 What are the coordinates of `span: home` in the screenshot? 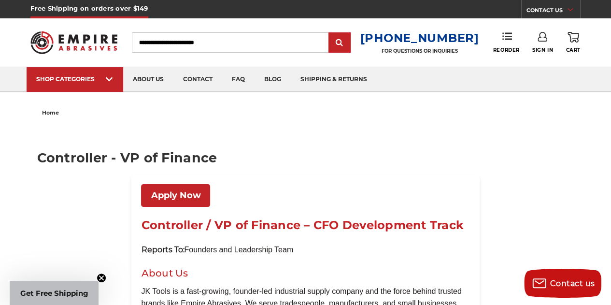 It's located at (50, 113).